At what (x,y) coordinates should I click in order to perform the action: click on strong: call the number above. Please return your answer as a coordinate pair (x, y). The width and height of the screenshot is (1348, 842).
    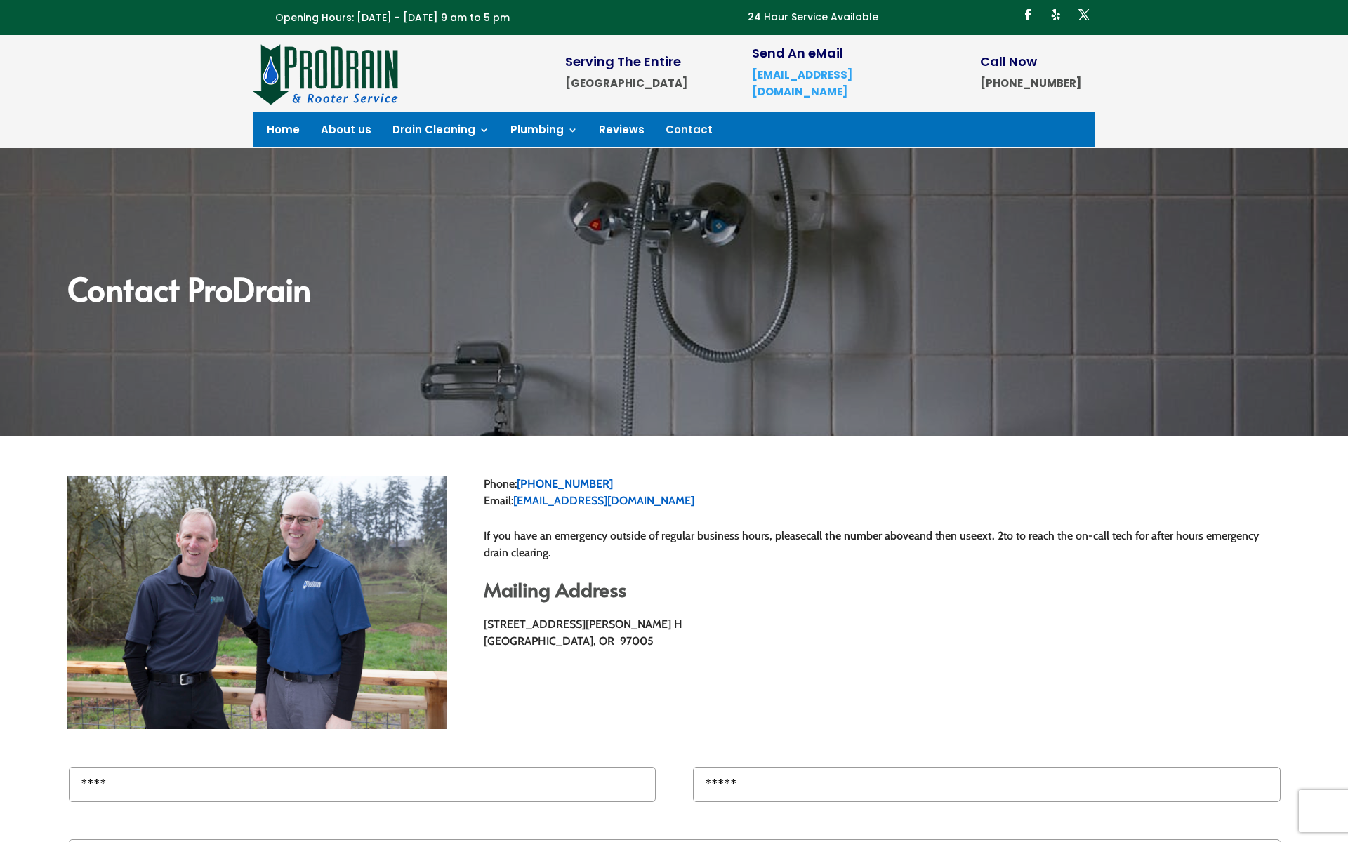
    Looking at the image, I should click on (860, 536).